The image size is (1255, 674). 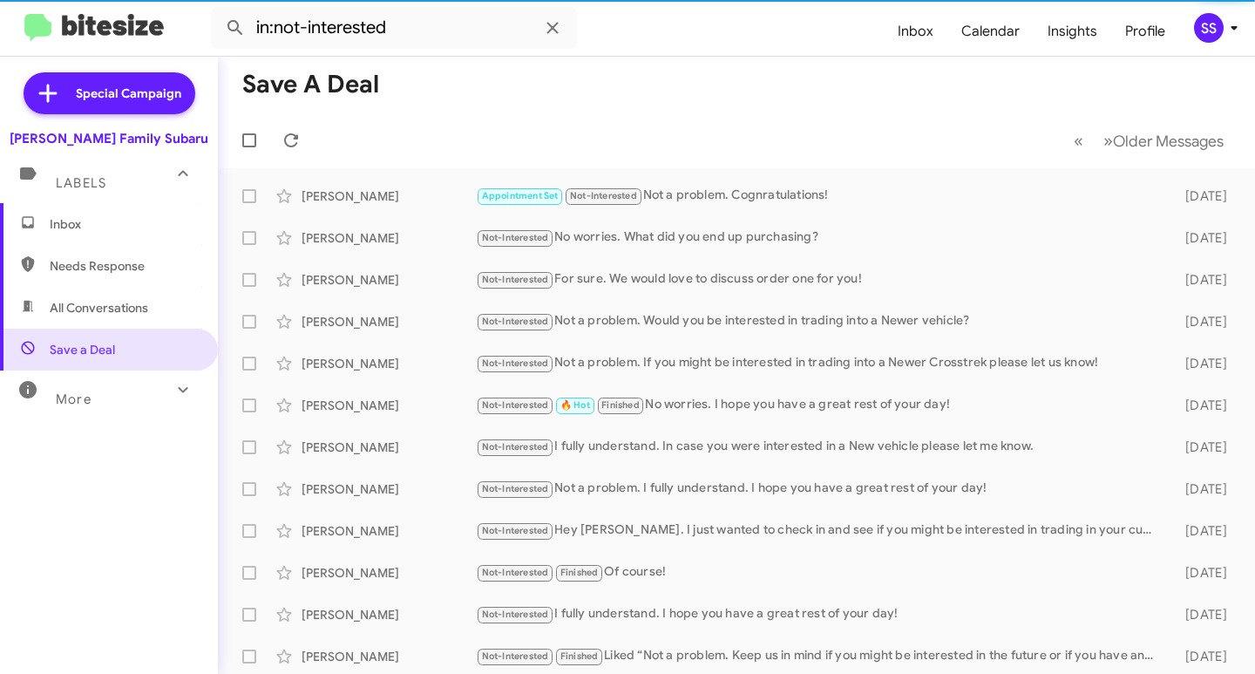 I want to click on a: Inbox, so click(x=915, y=31).